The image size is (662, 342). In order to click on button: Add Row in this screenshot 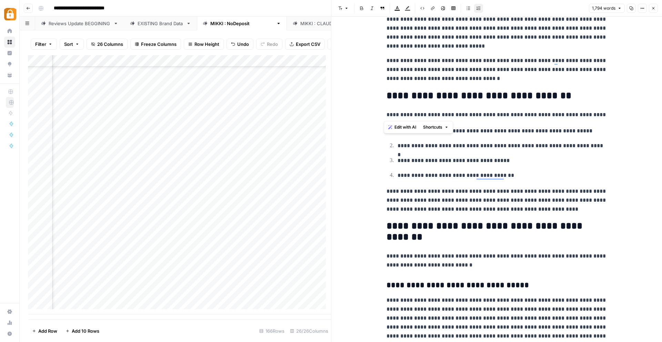, I will do `click(45, 331)`.